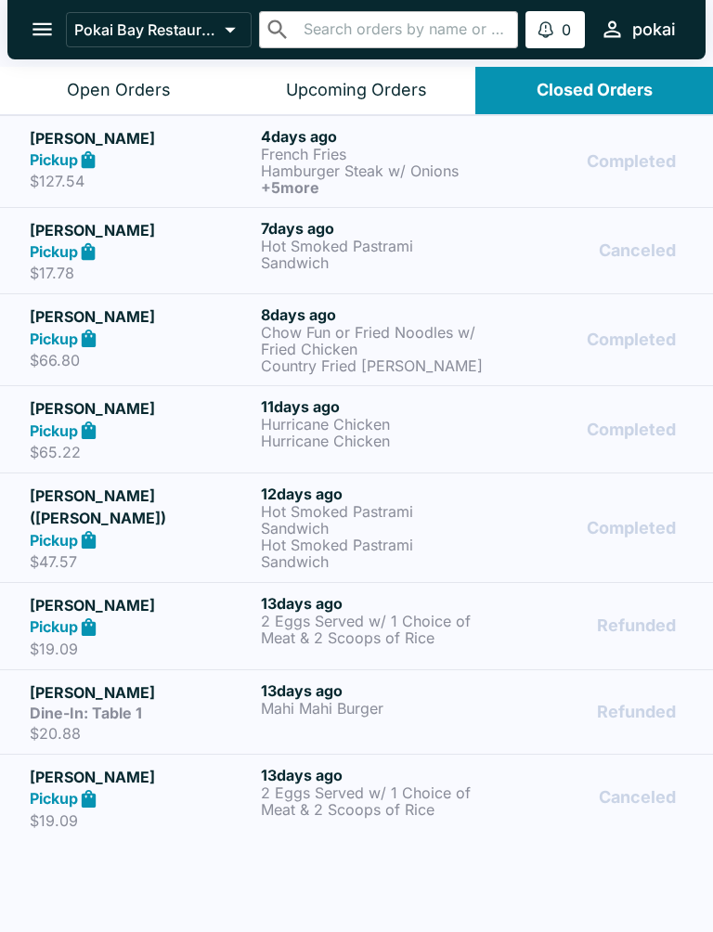 Image resolution: width=713 pixels, height=932 pixels. Describe the element at coordinates (372, 171) in the screenshot. I see `p: Hamburger Steak w/ Onions` at that location.